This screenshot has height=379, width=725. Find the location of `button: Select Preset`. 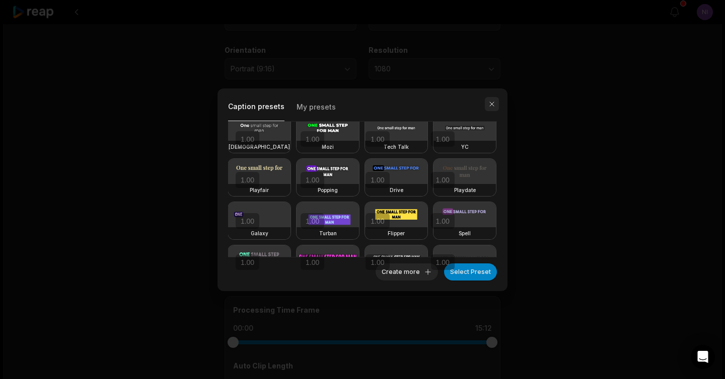

button: Select Preset is located at coordinates (470, 272).